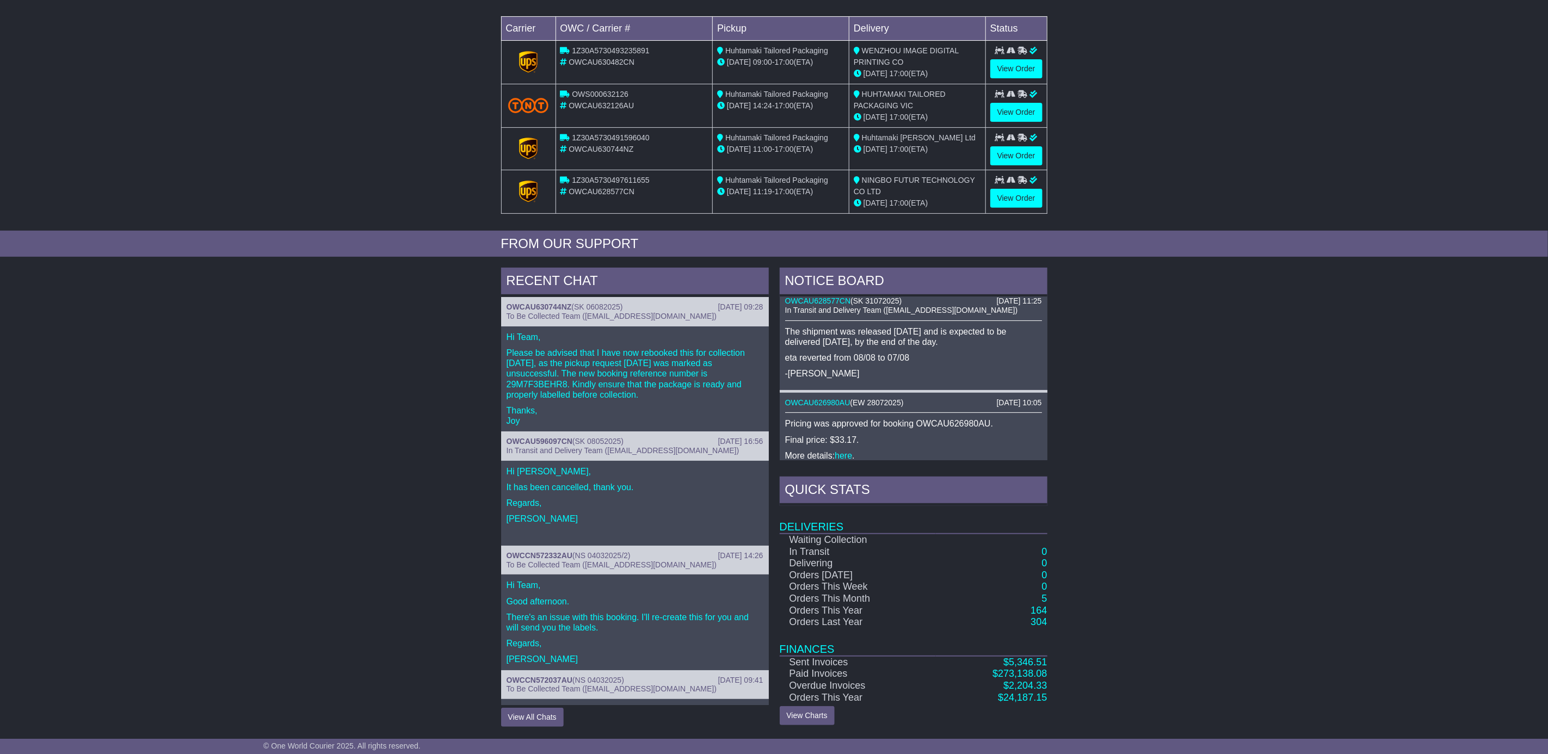  Describe the element at coordinates (781, 28) in the screenshot. I see `td: Pickup` at that location.